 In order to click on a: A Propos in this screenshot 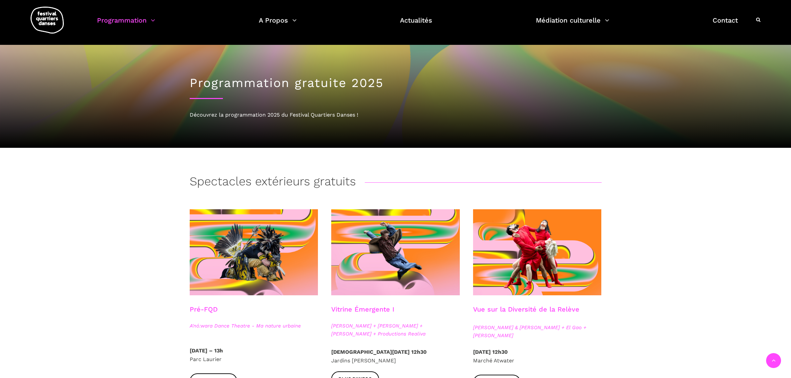, I will do `click(278, 24)`.